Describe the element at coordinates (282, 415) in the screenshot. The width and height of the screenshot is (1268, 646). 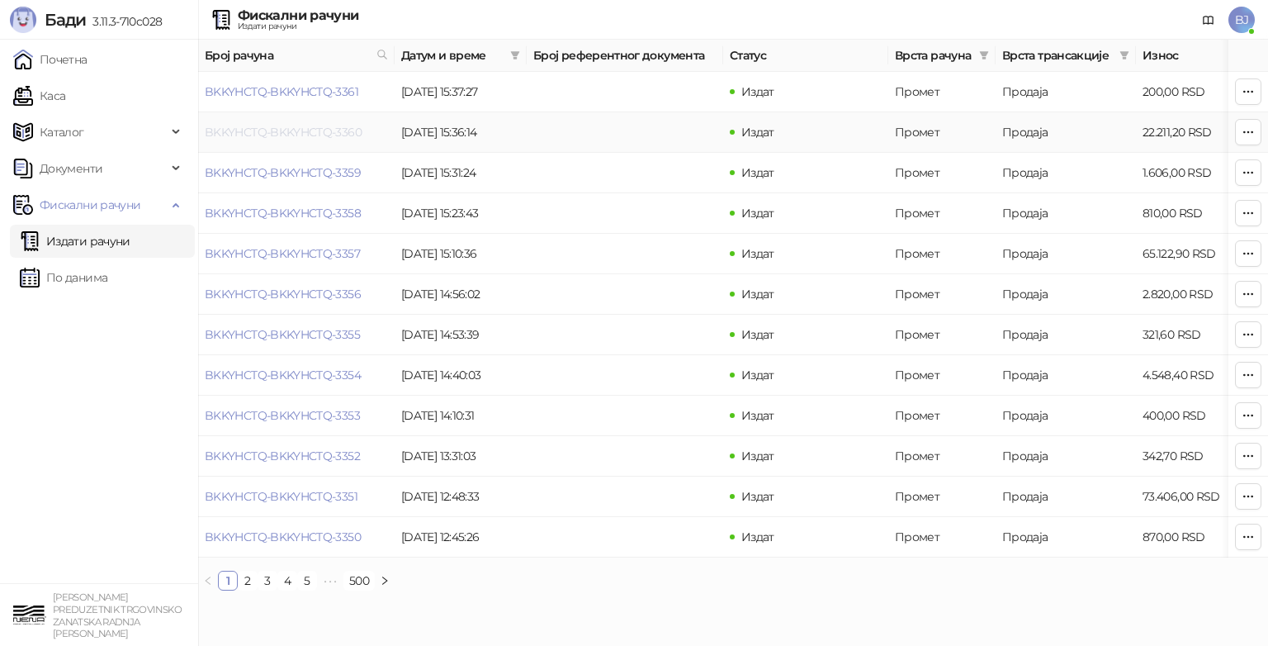
I see `a: BKKYHCTQ-BKKYHCTQ-3353` at that location.